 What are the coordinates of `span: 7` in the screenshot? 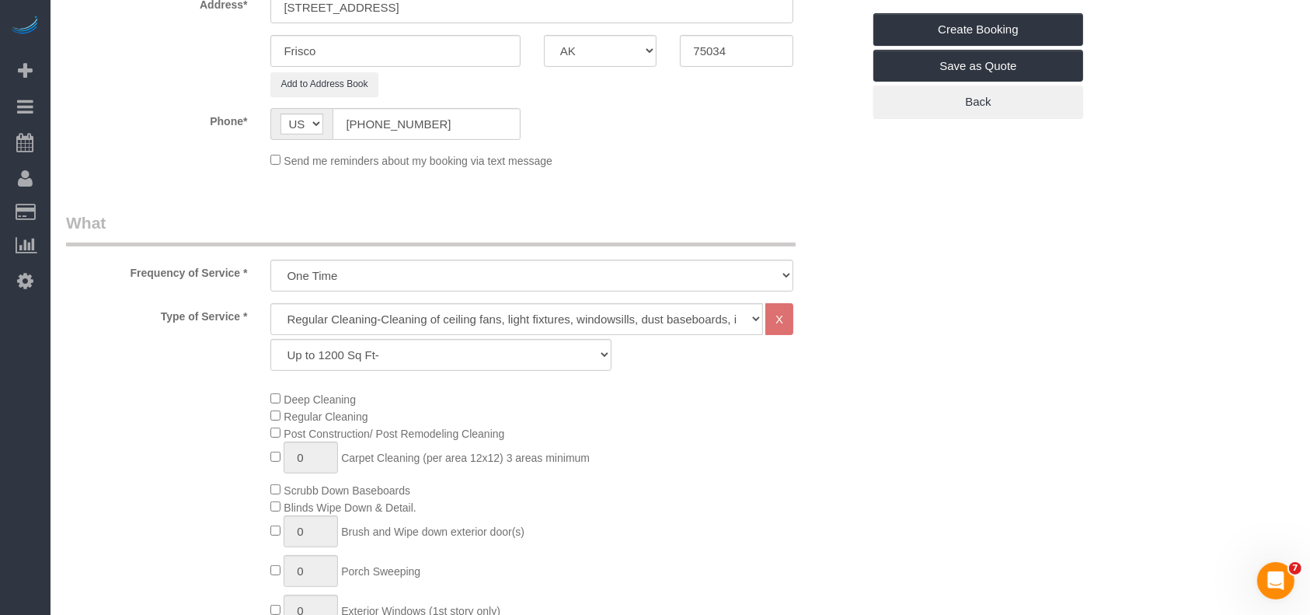 It's located at (1295, 568).